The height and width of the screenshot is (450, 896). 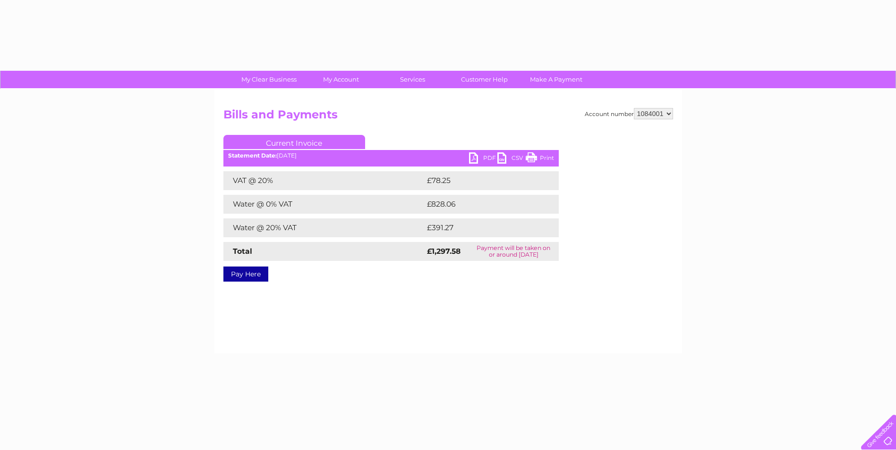 I want to click on td: £828.06, so click(x=483, y=204).